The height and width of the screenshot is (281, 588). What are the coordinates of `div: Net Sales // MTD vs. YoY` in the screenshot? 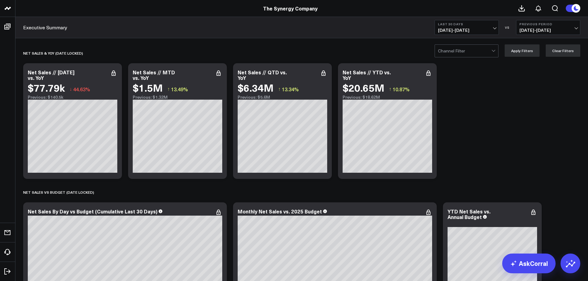 It's located at (154, 75).